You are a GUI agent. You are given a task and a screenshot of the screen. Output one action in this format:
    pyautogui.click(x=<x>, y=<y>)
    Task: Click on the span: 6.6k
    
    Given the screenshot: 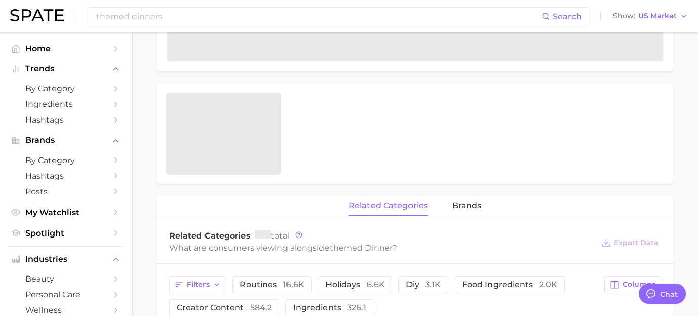 What is the action you would take?
    pyautogui.click(x=376, y=284)
    